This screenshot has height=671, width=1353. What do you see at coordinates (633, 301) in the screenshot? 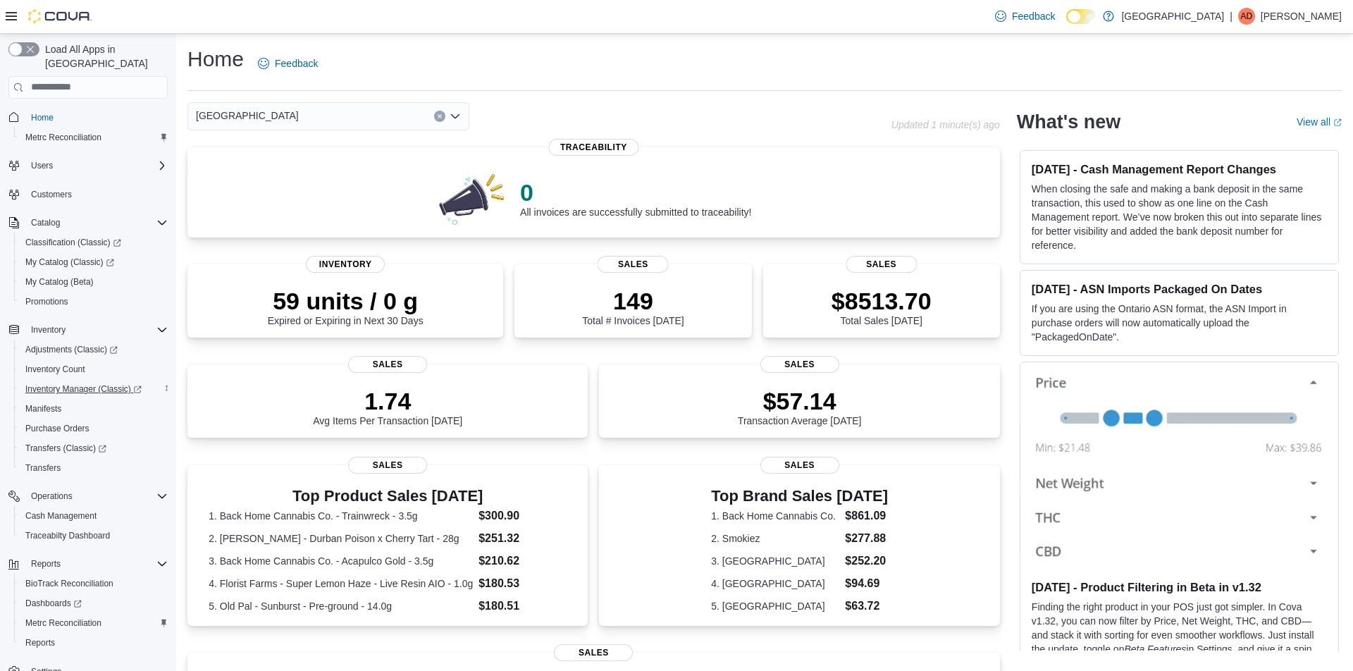
I see `p: 149` at bounding box center [633, 301].